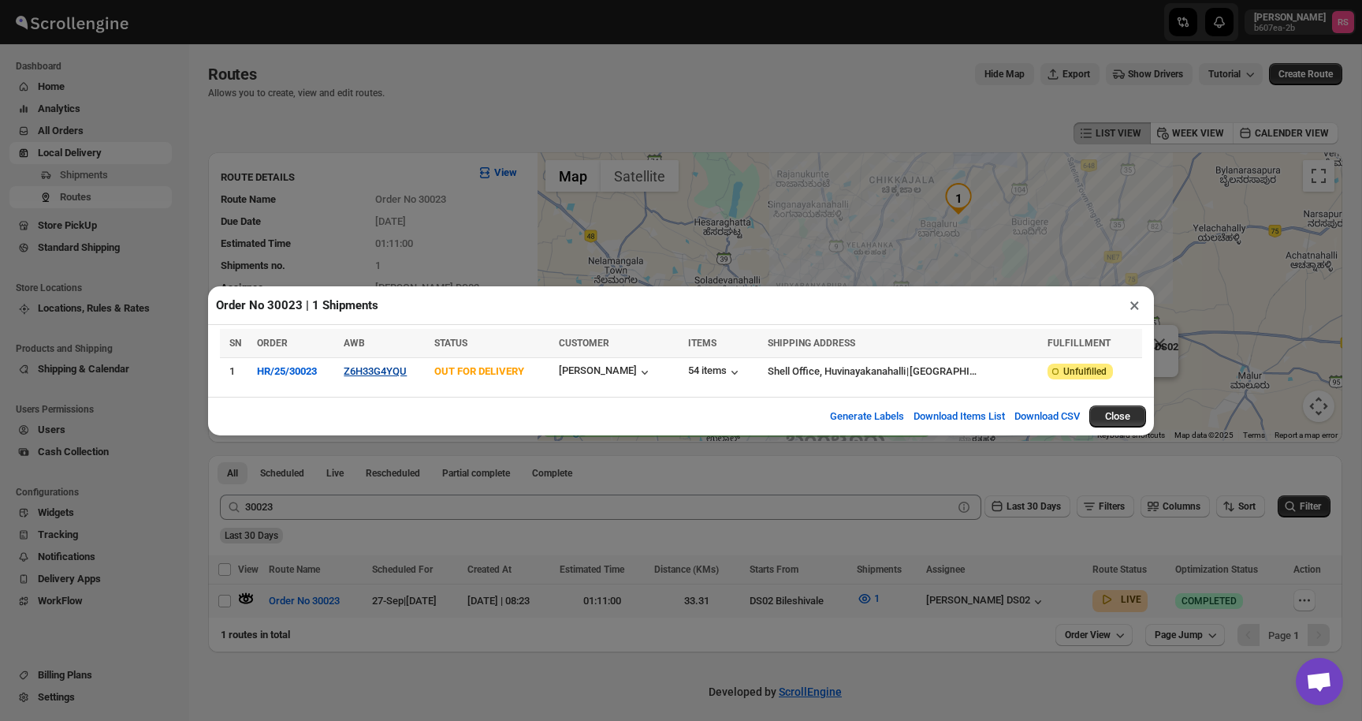 Image resolution: width=1362 pixels, height=721 pixels. I want to click on div: 54 items, so click(715, 372).